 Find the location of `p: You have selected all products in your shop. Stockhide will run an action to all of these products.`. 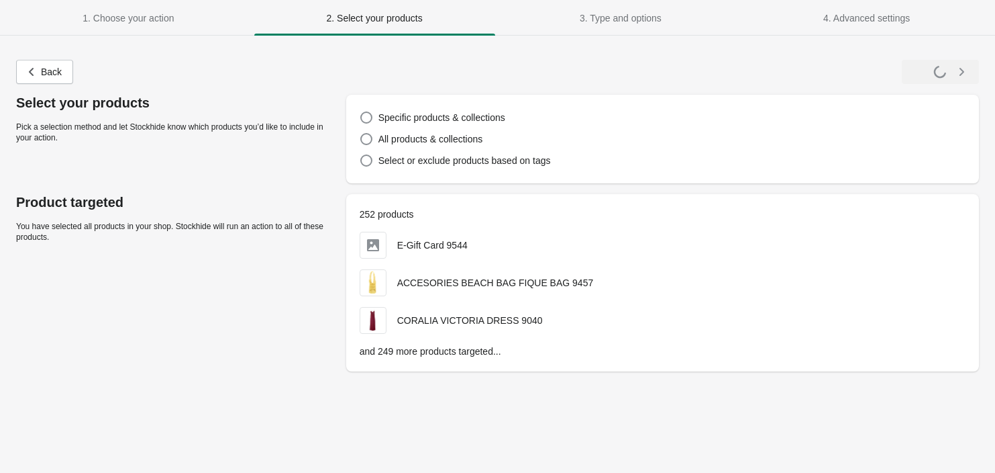

p: You have selected all products in your shop. Stockhide will run an action to all of these products. is located at coordinates (175, 232).